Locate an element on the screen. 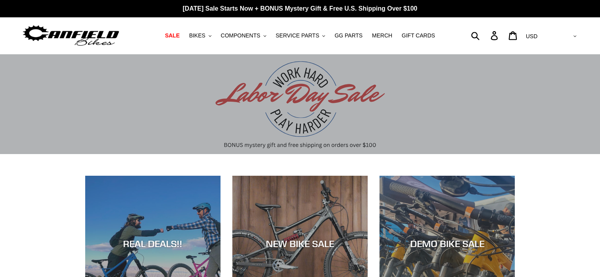 This screenshot has width=600, height=277. a: MERCH is located at coordinates (382, 35).